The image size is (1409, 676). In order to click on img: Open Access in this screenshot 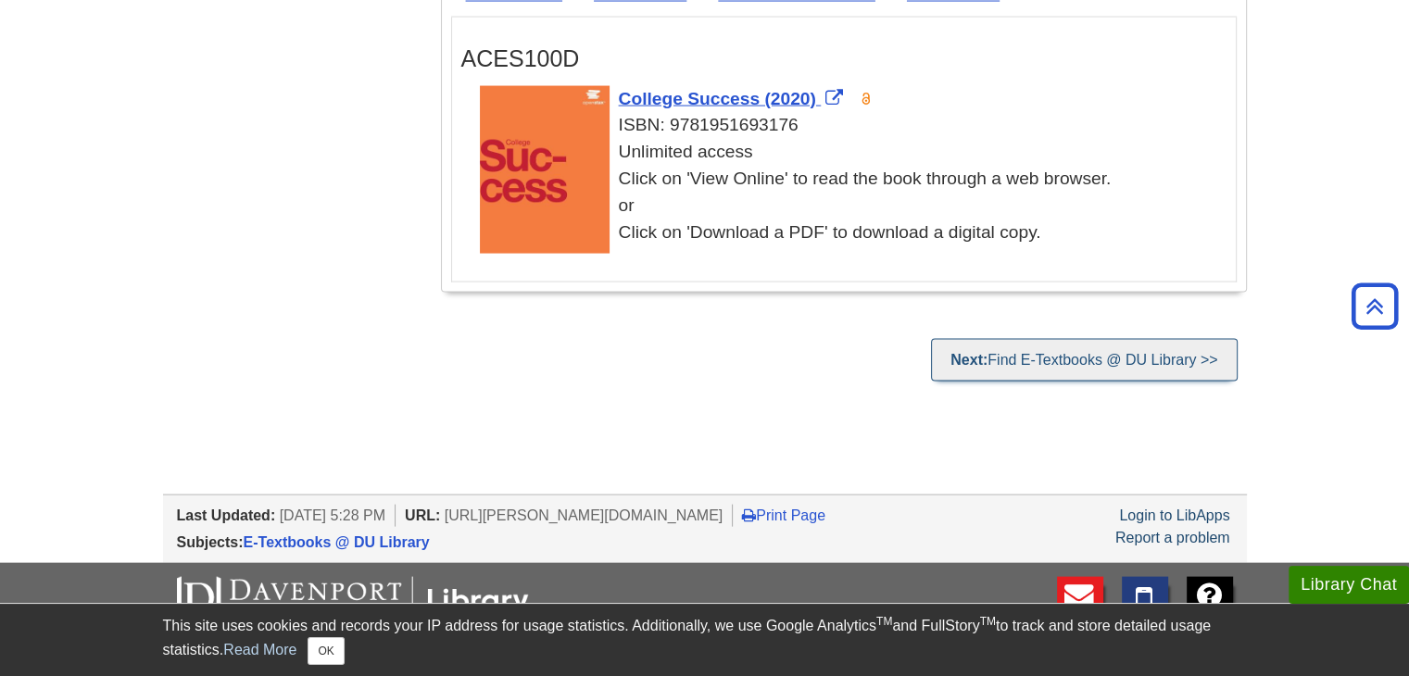, I will do `click(866, 99)`.